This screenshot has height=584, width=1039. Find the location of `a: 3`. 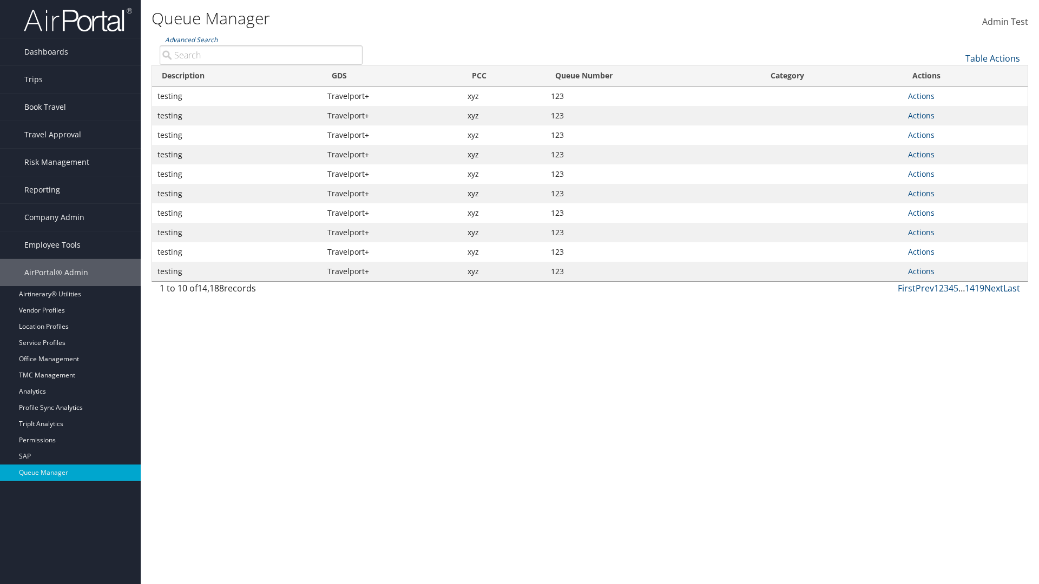

a: 3 is located at coordinates (946, 288).